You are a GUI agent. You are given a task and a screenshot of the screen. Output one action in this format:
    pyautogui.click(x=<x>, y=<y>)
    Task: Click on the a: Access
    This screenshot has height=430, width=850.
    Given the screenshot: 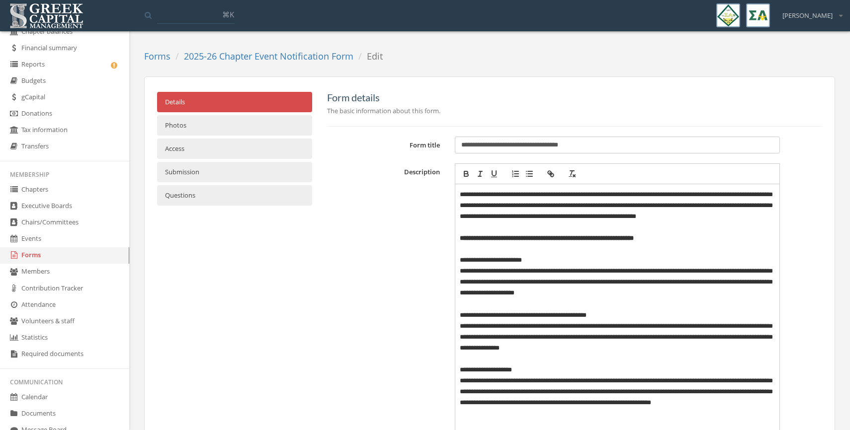 What is the action you would take?
    pyautogui.click(x=235, y=149)
    